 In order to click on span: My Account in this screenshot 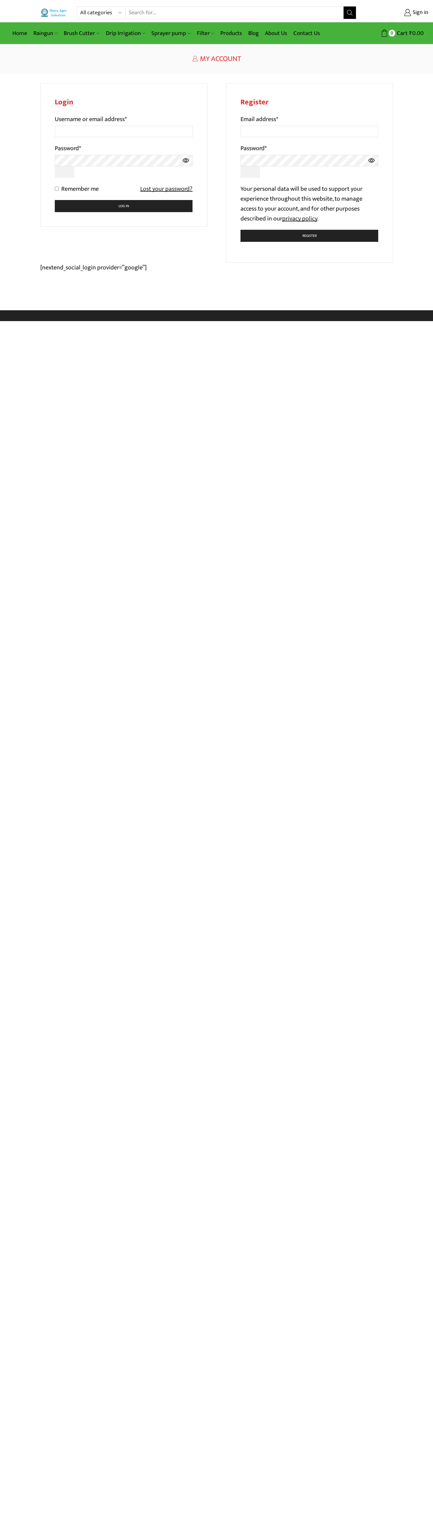, I will do `click(220, 59)`.